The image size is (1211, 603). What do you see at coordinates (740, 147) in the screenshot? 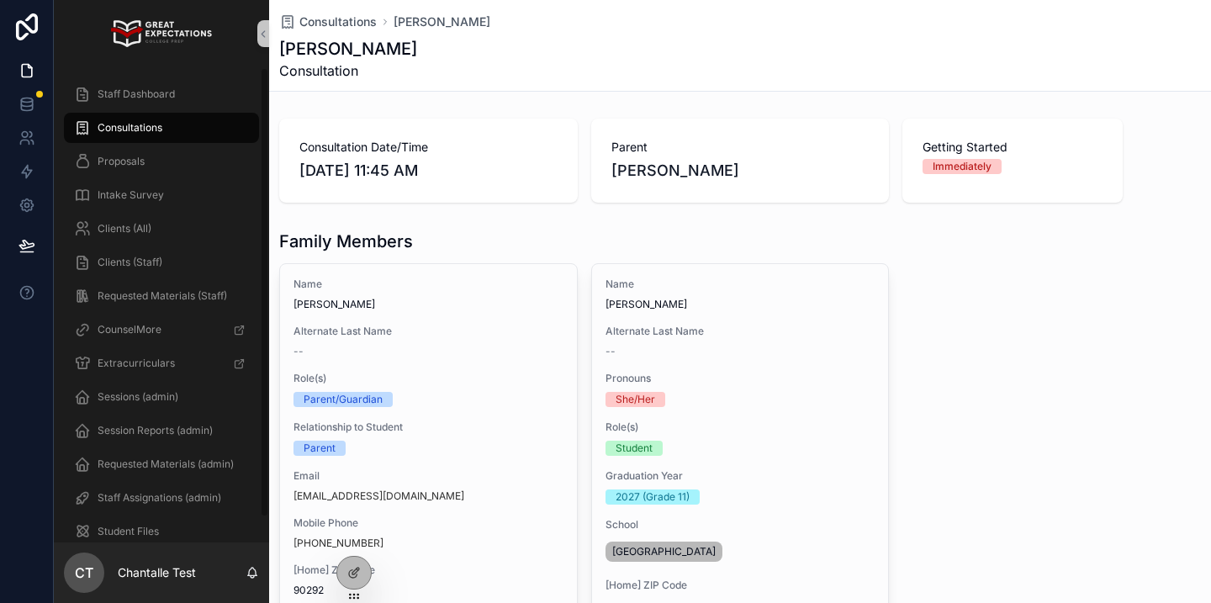
I see `span: Parent` at bounding box center [740, 147].